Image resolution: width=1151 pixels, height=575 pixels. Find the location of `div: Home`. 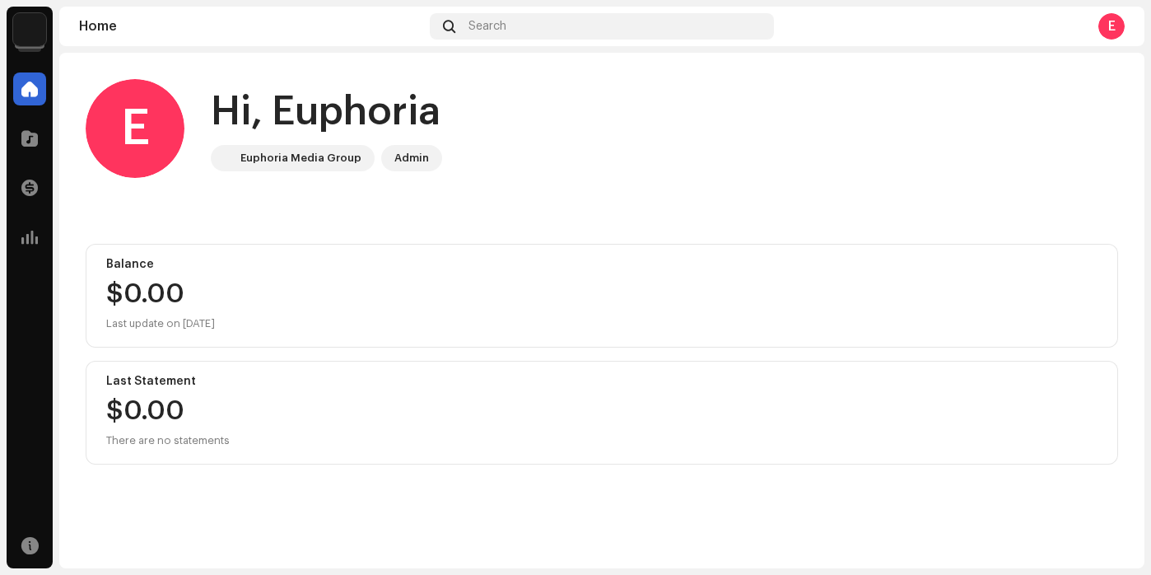

div: Home is located at coordinates (251, 26).